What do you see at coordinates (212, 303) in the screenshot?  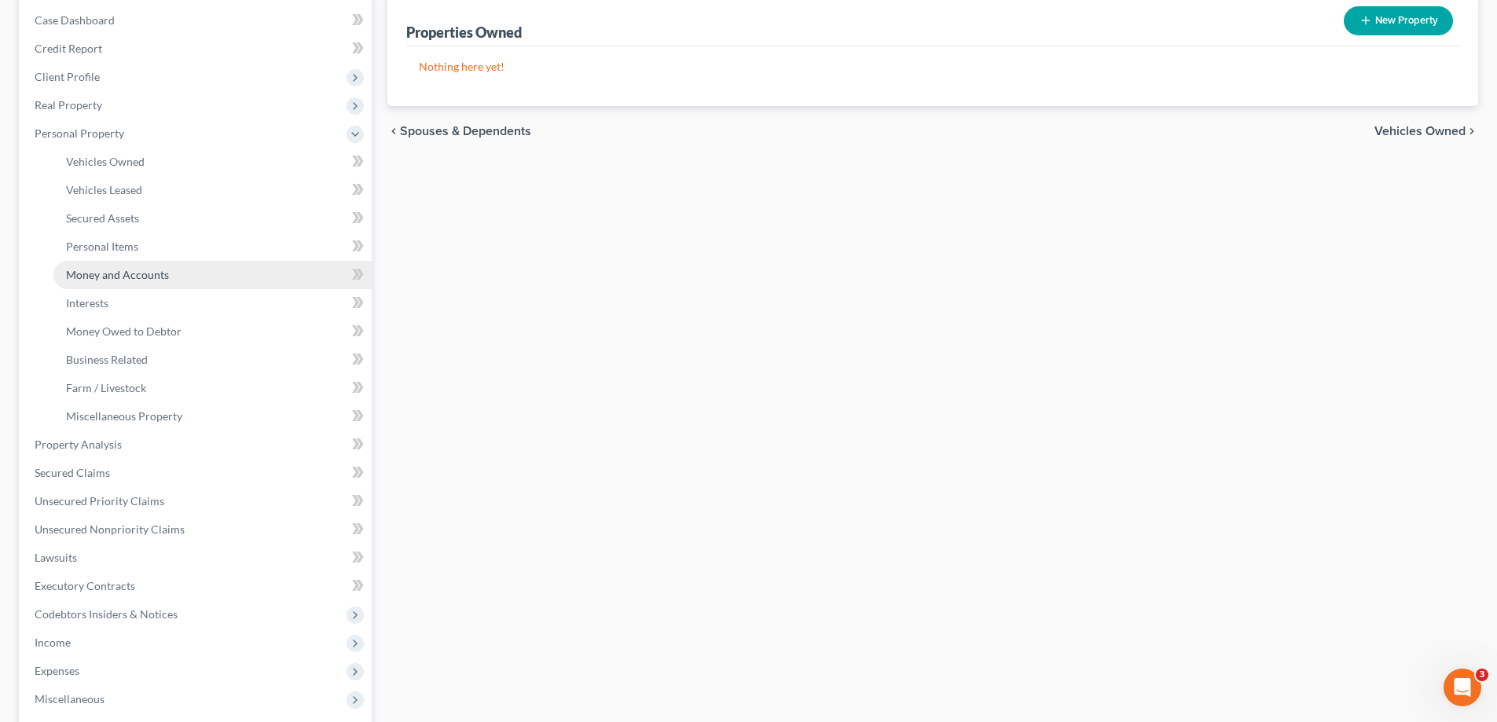 I see `a: Interests` at bounding box center [212, 303].